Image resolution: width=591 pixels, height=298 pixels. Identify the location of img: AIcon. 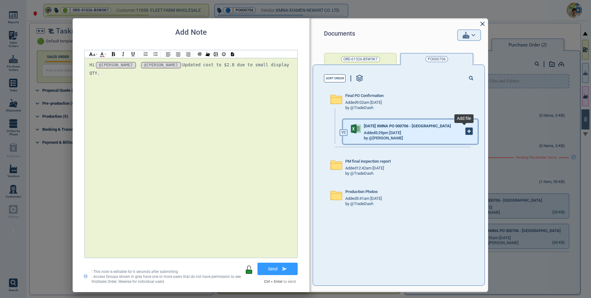
(102, 54).